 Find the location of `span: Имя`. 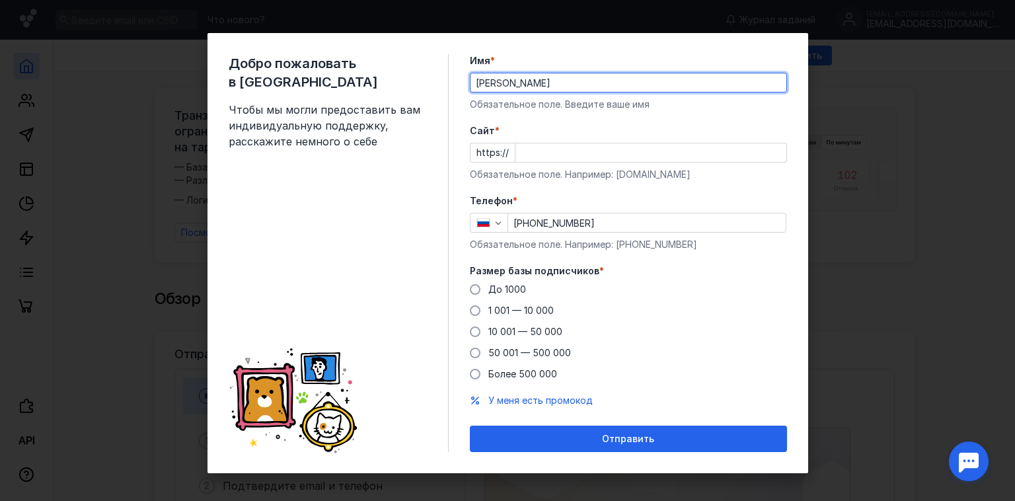

span: Имя is located at coordinates (480, 61).